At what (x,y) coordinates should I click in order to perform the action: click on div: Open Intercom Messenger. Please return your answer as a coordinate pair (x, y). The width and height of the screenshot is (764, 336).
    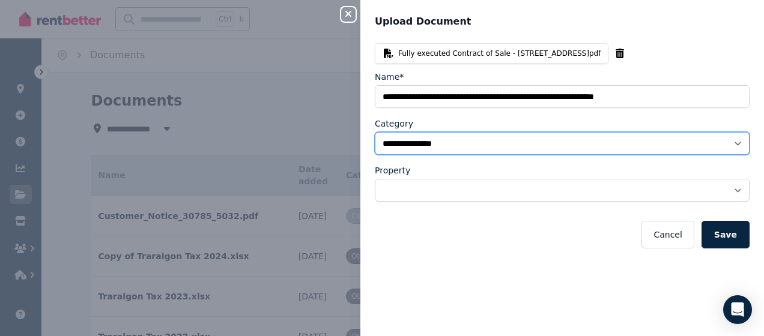
    Looking at the image, I should click on (737, 310).